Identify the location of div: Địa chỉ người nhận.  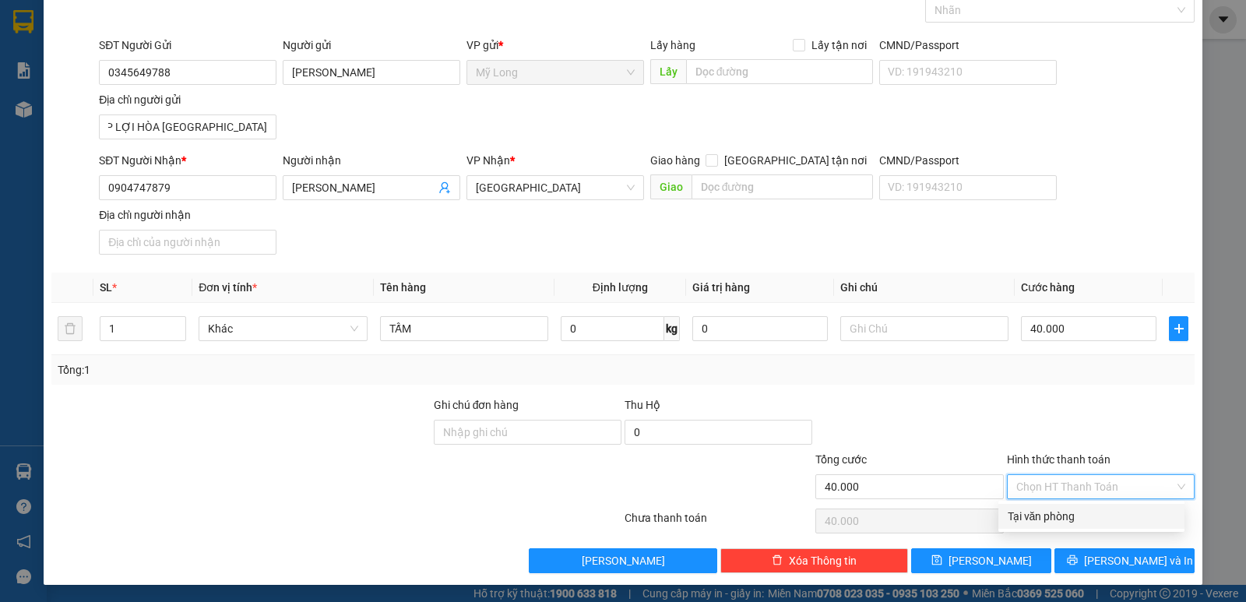
(188, 215).